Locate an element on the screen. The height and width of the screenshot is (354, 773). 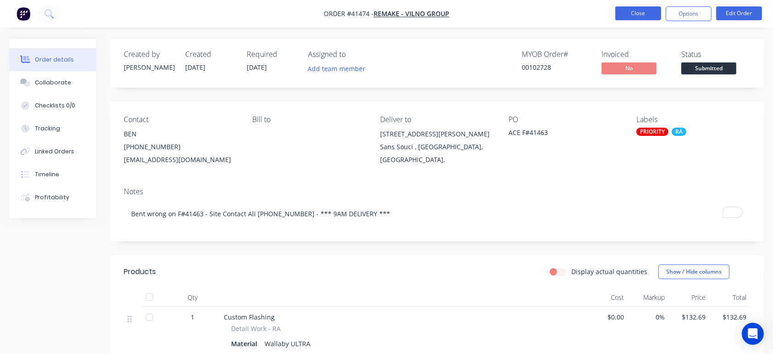
div: Open Intercom Messenger is located at coordinates (753, 333).